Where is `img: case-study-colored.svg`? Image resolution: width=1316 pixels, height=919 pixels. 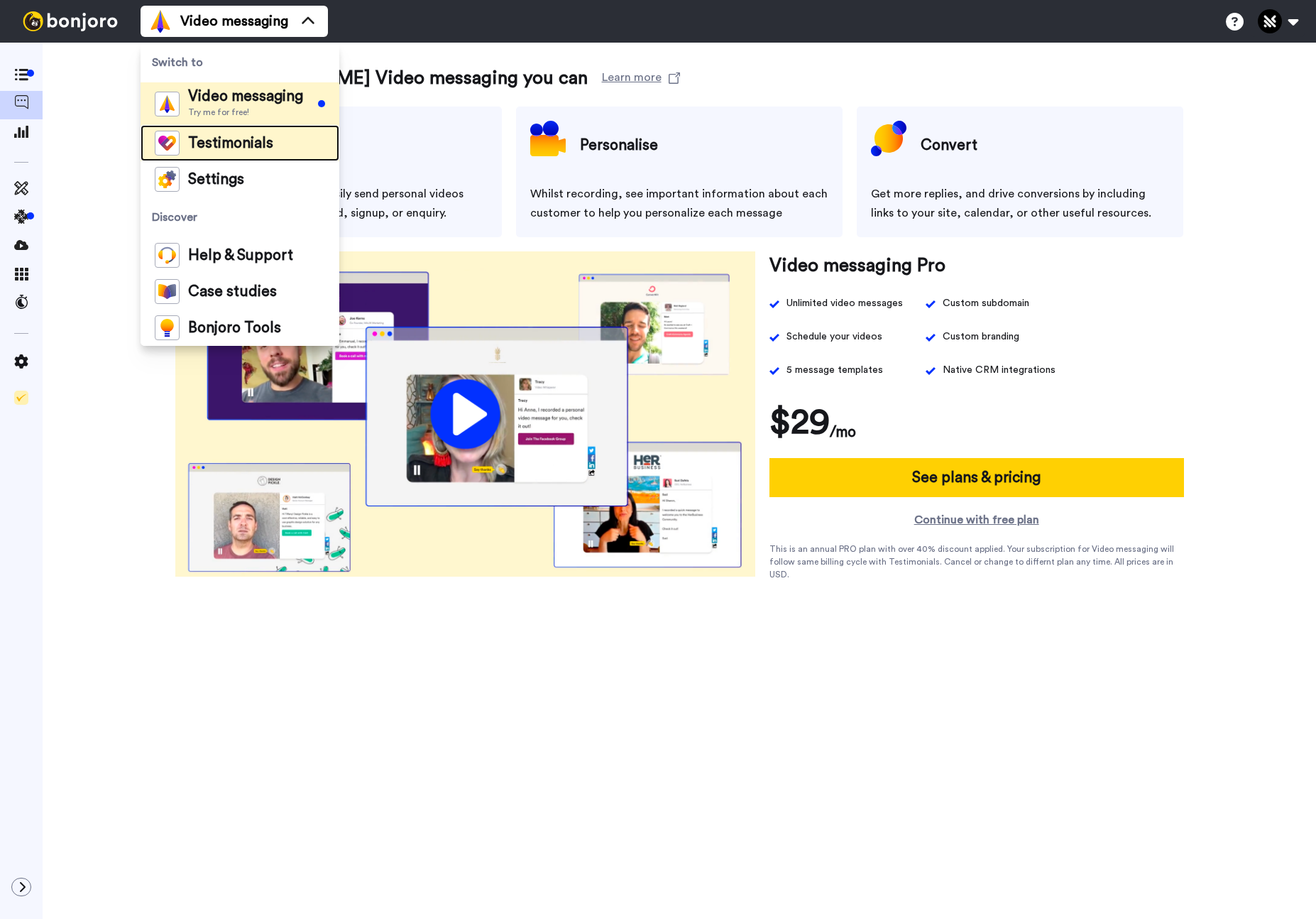 img: case-study-colored.svg is located at coordinates (167, 291).